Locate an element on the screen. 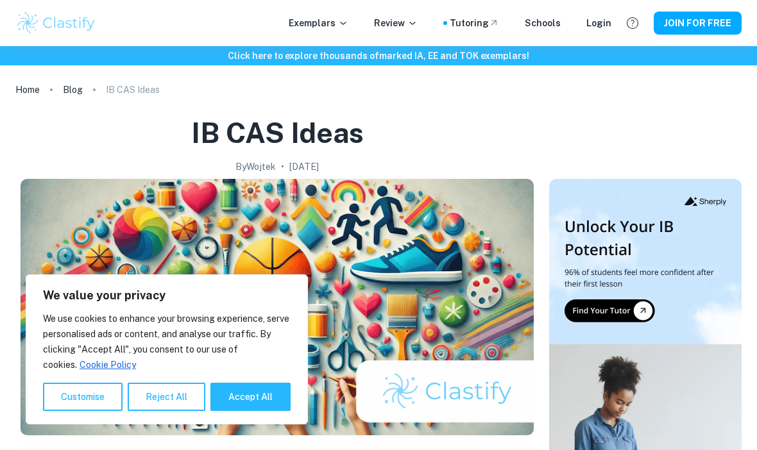 The height and width of the screenshot is (450, 757). img: IB CAS Ideas cover image is located at coordinates (277, 307).